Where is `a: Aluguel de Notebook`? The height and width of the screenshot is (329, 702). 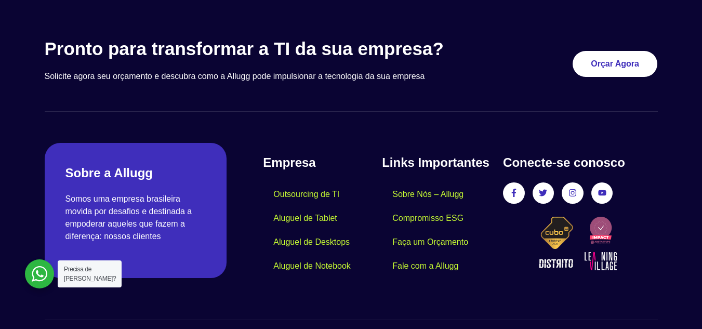
a: Aluguel de Notebook is located at coordinates (312, 266).